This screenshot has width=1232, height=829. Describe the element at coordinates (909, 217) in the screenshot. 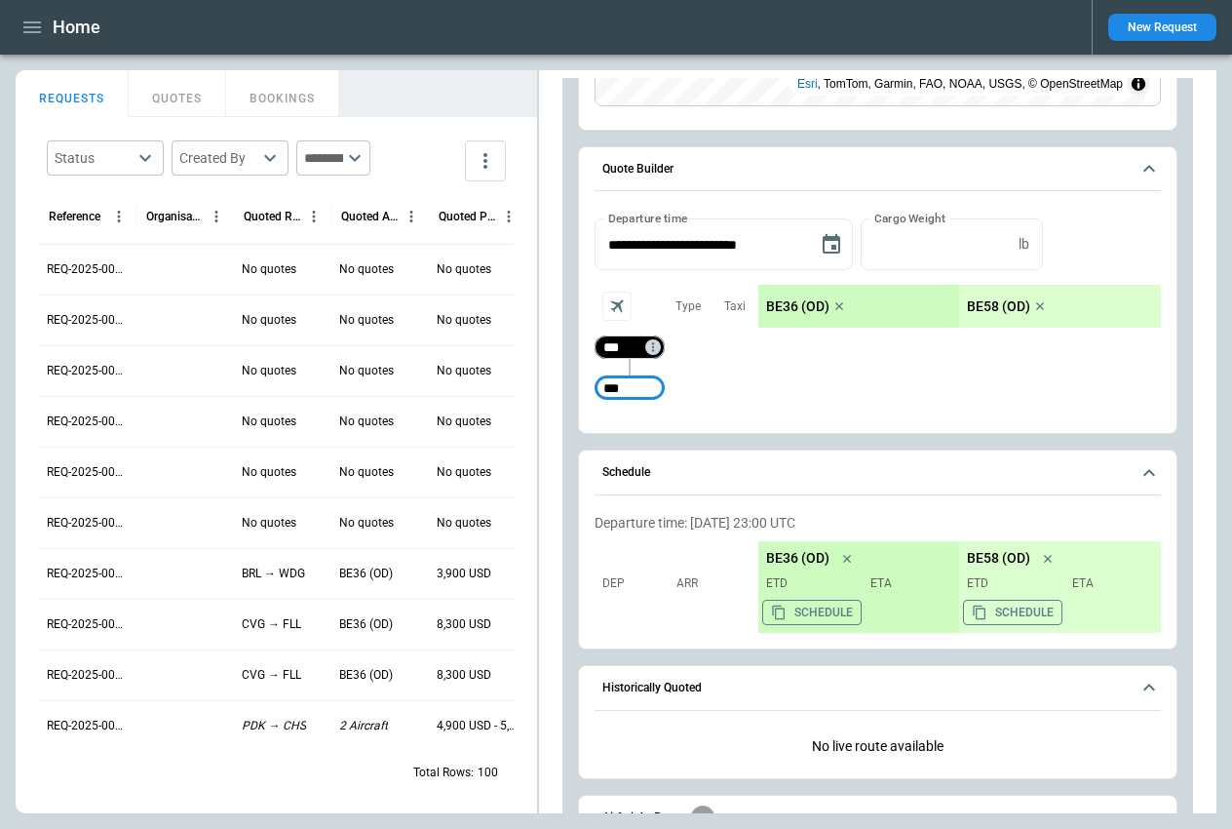

I see `label: Cargo Weight` at that location.